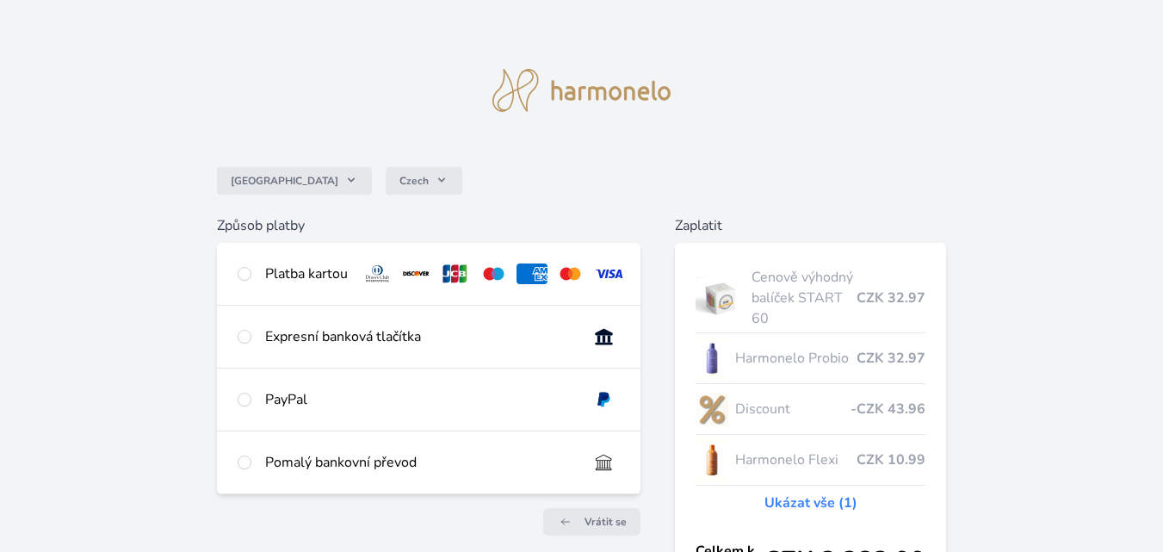  Describe the element at coordinates (811, 503) in the screenshot. I see `a: Ukázat vše (1)` at that location.